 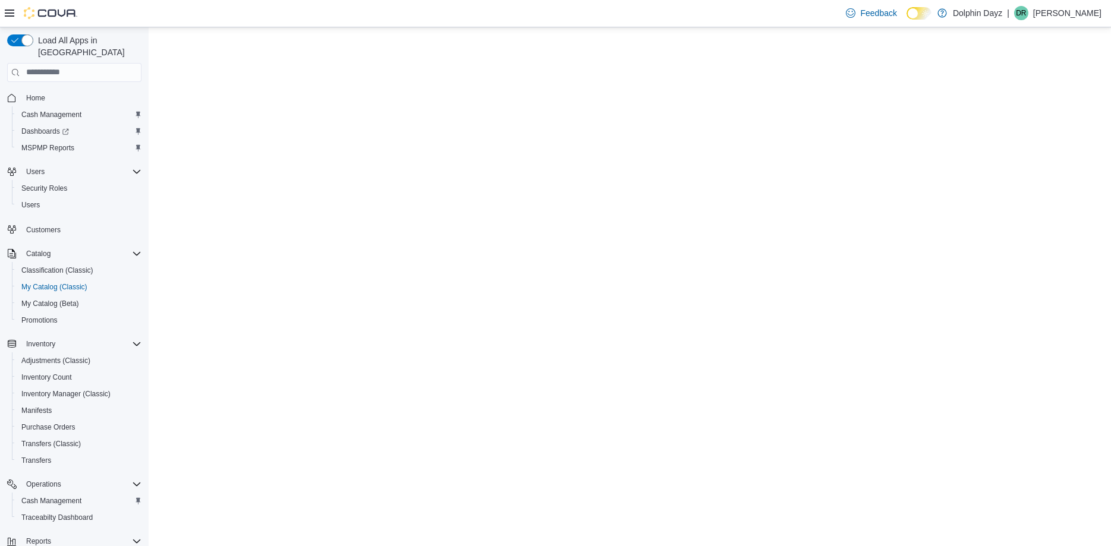 What do you see at coordinates (57, 270) in the screenshot?
I see `a: Classification (Classic)` at bounding box center [57, 270].